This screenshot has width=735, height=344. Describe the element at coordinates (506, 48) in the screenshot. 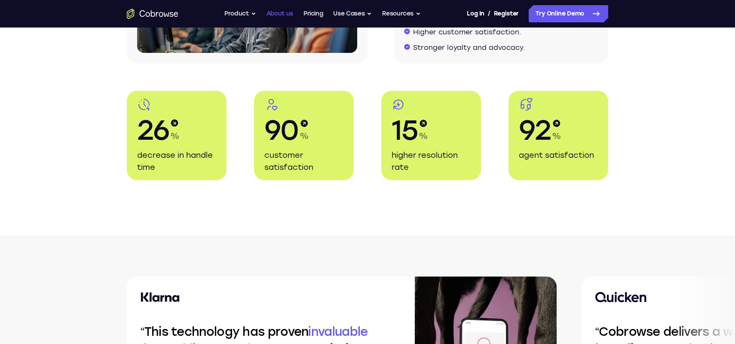

I see `li: Stronger loyalty and advocacy.` at that location.